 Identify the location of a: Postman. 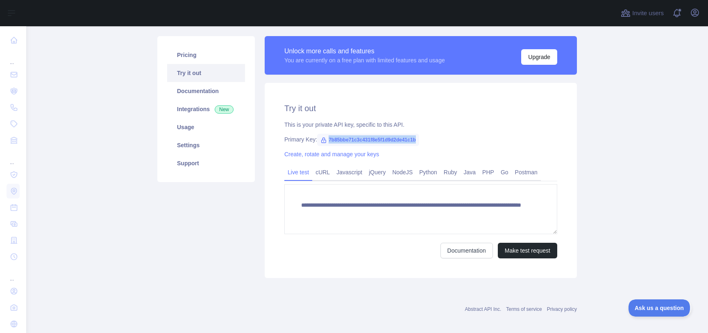
(526, 172).